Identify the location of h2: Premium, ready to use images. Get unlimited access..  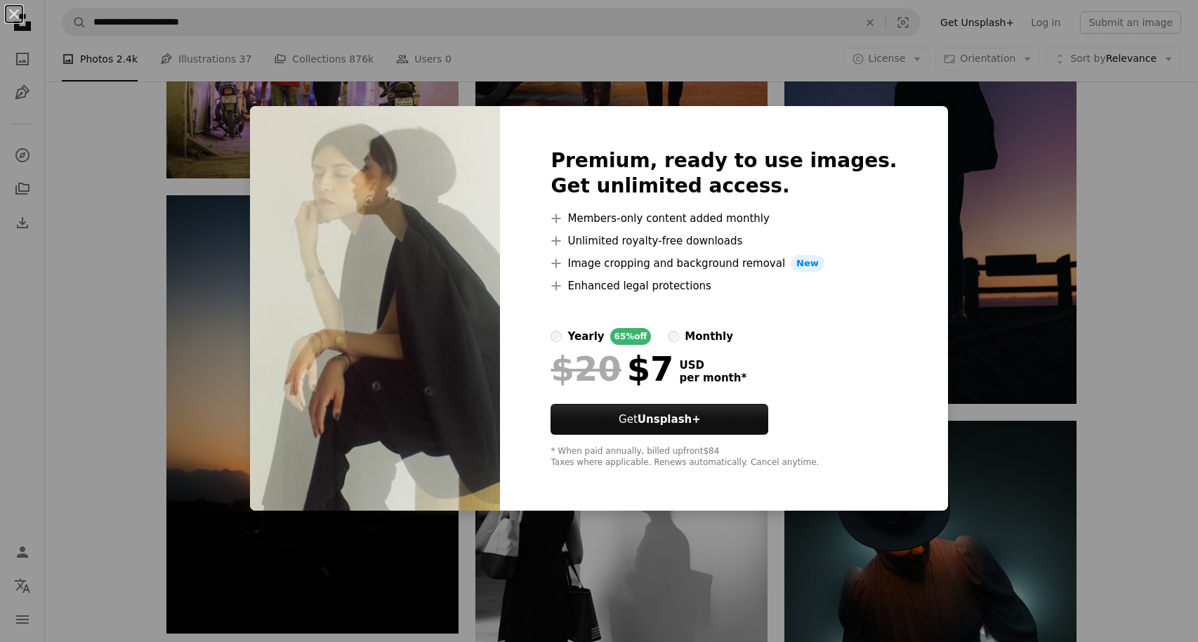
(723, 173).